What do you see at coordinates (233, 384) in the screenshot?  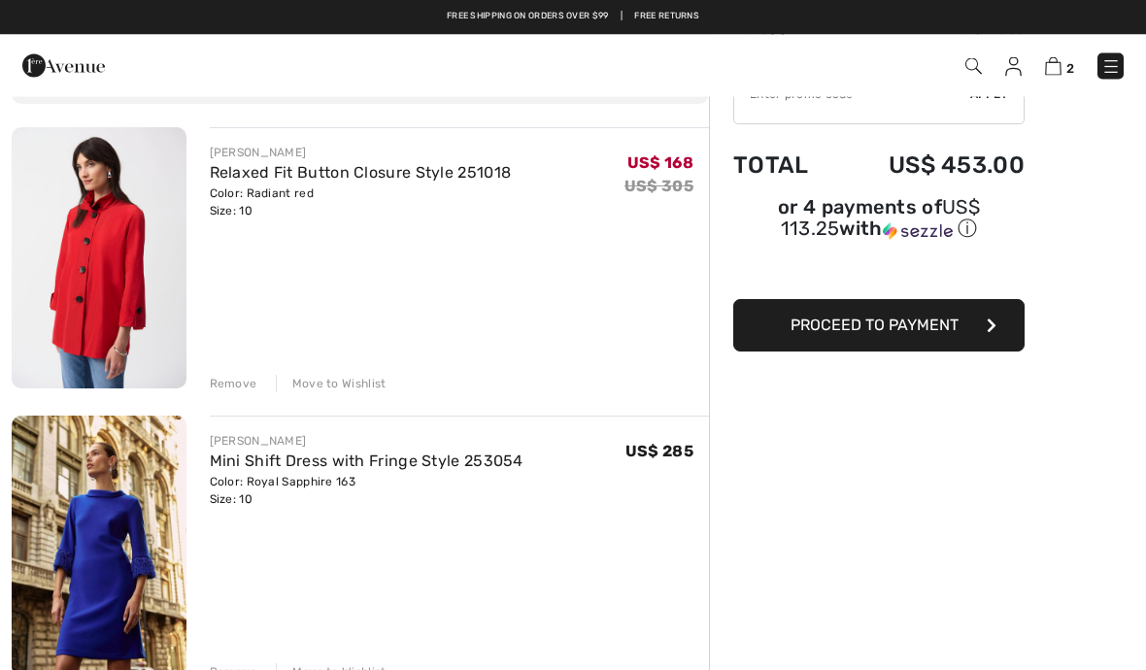 I see `div: Remove` at bounding box center [233, 384].